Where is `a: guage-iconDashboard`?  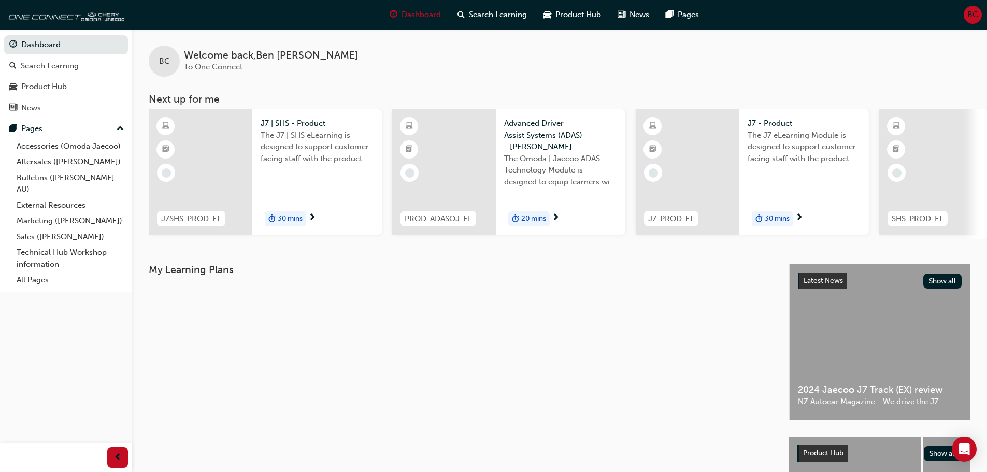 a: guage-iconDashboard is located at coordinates (415, 15).